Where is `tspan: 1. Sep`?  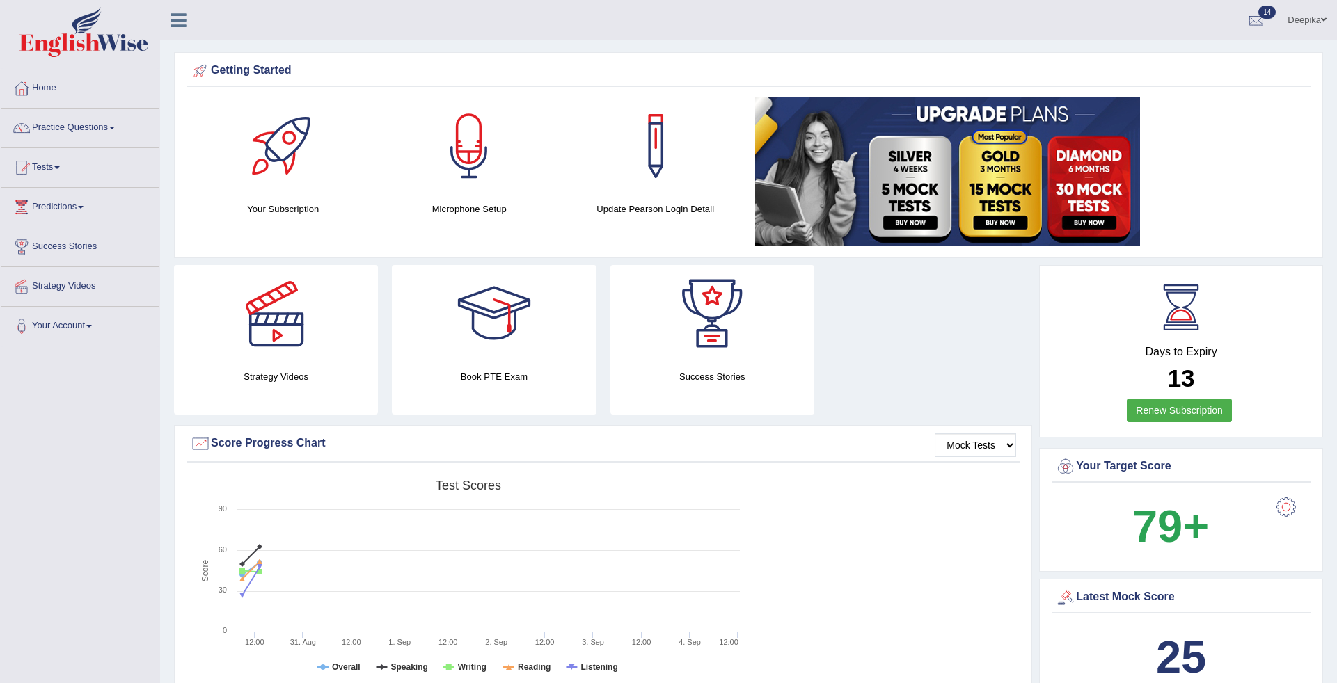 tspan: 1. Sep is located at coordinates (399, 642).